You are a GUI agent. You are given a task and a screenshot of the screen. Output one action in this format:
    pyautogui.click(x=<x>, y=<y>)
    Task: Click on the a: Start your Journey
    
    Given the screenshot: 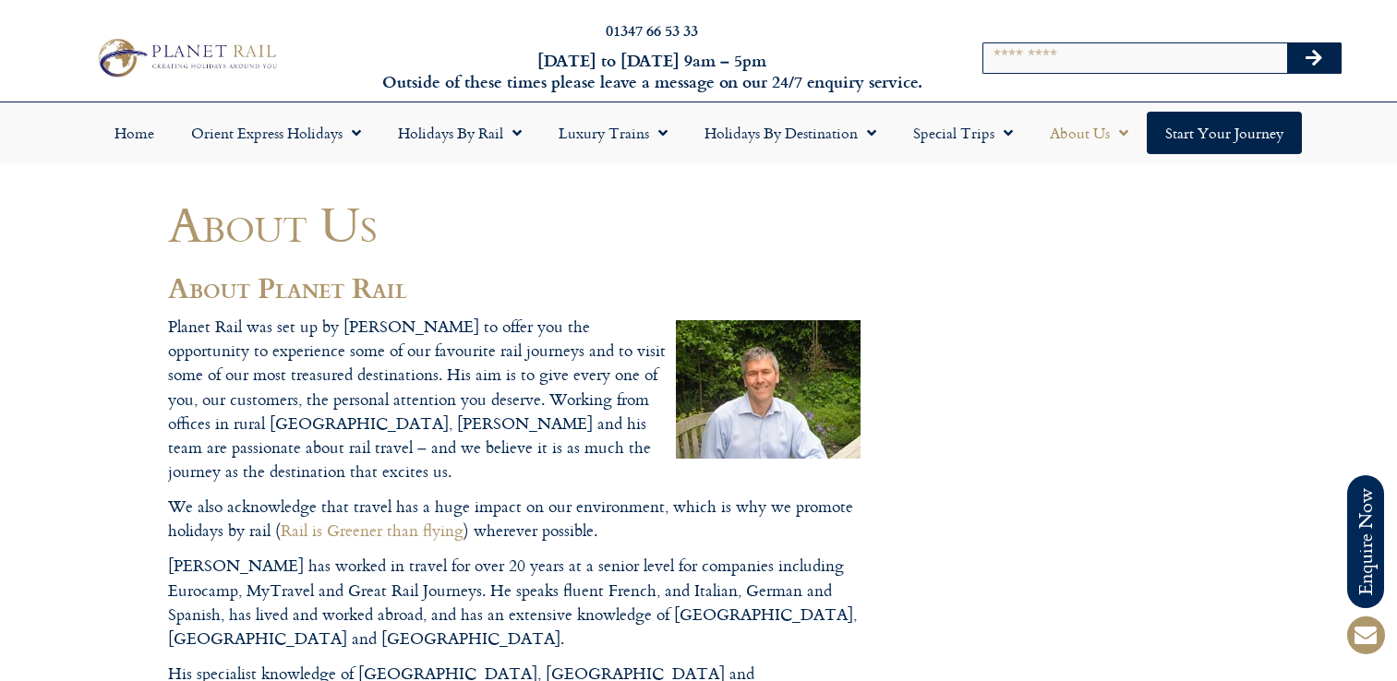 What is the action you would take?
    pyautogui.click(x=1224, y=133)
    